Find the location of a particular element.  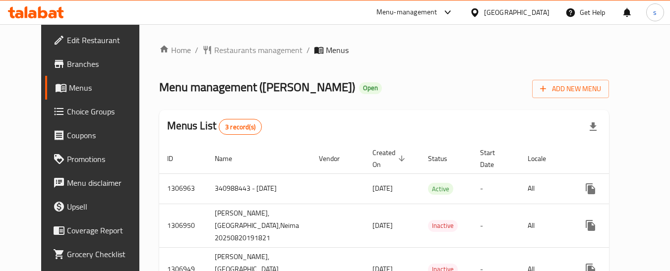

div: Menu-management is located at coordinates (407, 12).